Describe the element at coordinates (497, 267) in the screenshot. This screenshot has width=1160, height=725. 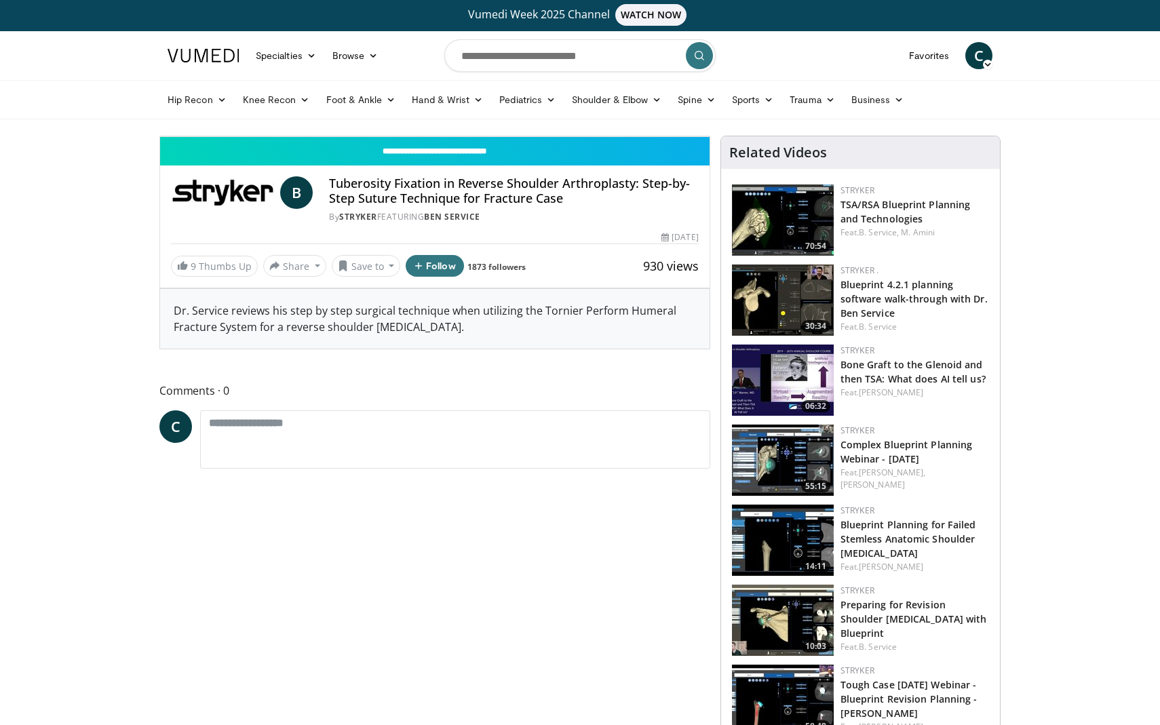
I see `a: 1873 followers` at that location.